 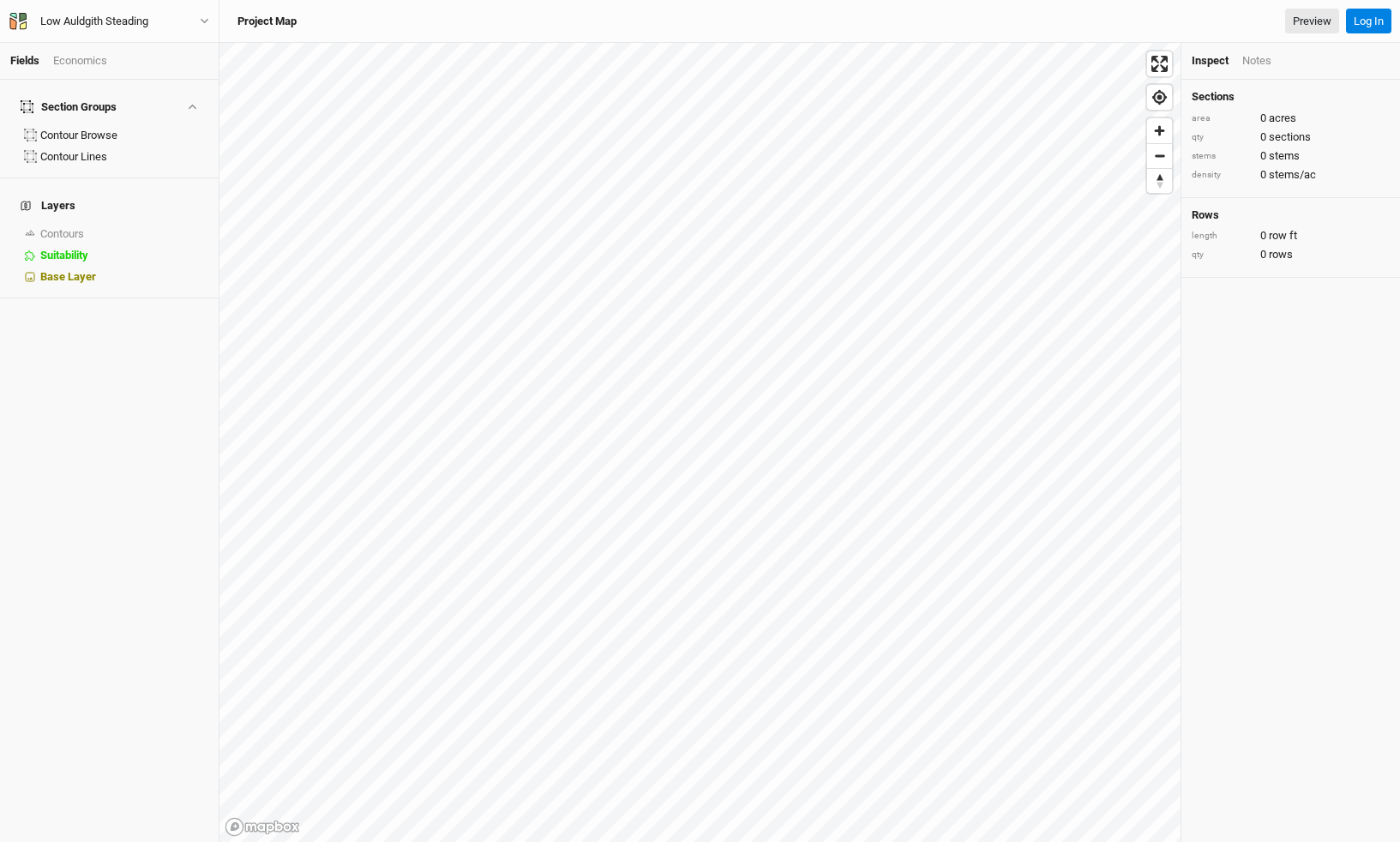 I want to click on button: Zoom out, so click(x=1159, y=155).